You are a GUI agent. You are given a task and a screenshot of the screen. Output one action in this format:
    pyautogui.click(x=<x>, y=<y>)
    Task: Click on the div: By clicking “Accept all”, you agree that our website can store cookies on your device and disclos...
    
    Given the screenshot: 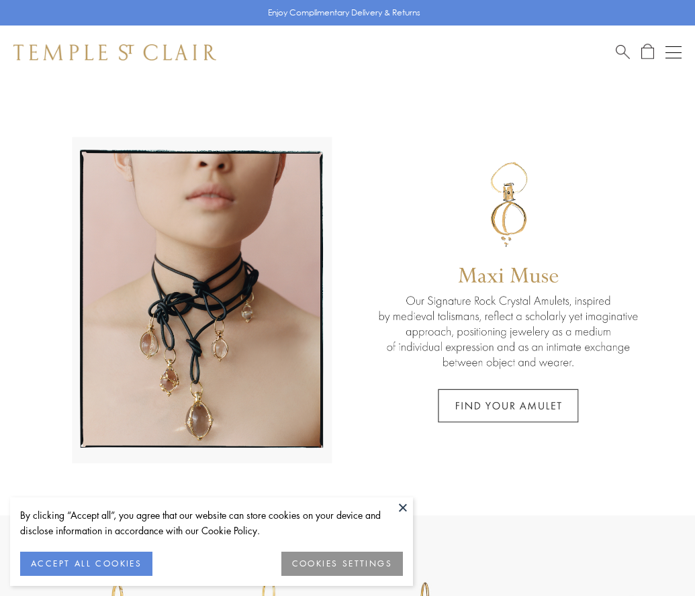 What is the action you would take?
    pyautogui.click(x=212, y=523)
    